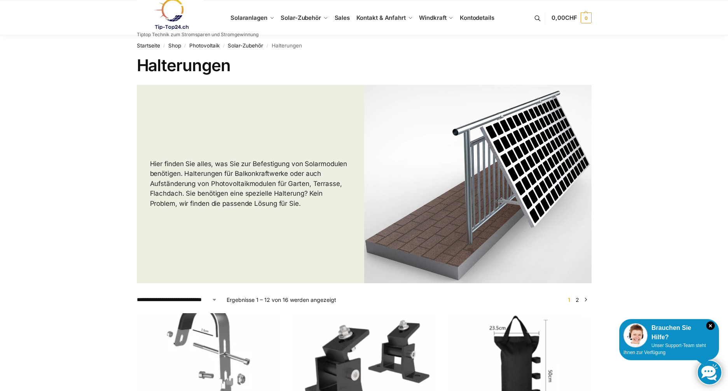 The width and height of the screenshot is (728, 391). Describe the element at coordinates (342, 17) in the screenshot. I see `span: Sales` at that location.